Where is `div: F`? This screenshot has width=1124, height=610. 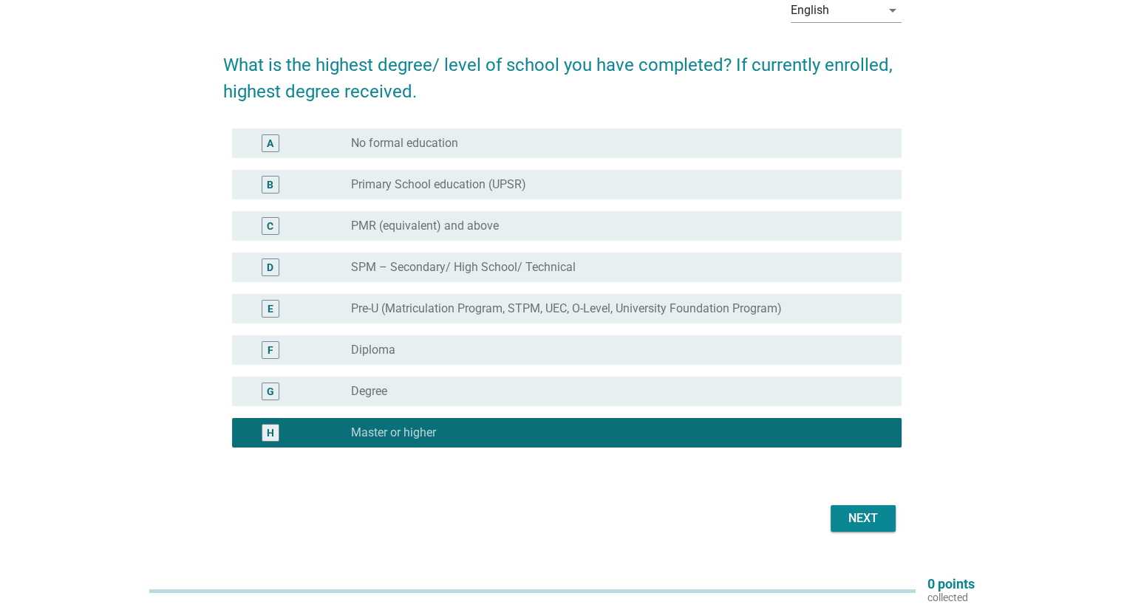
div: F is located at coordinates (271, 350).